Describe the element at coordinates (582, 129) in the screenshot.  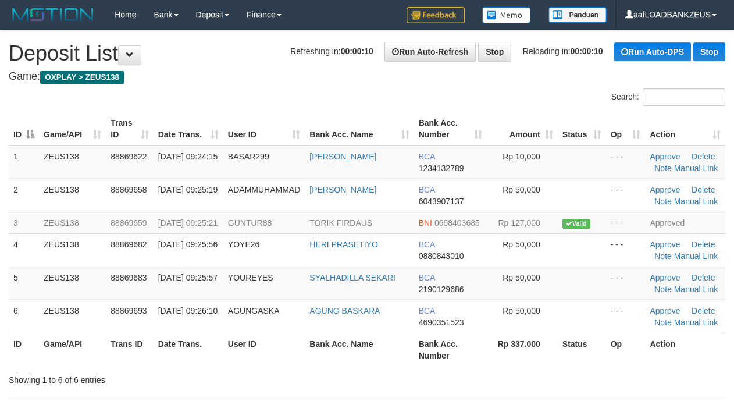
I see `th: Status: activate to sort column ascending` at that location.